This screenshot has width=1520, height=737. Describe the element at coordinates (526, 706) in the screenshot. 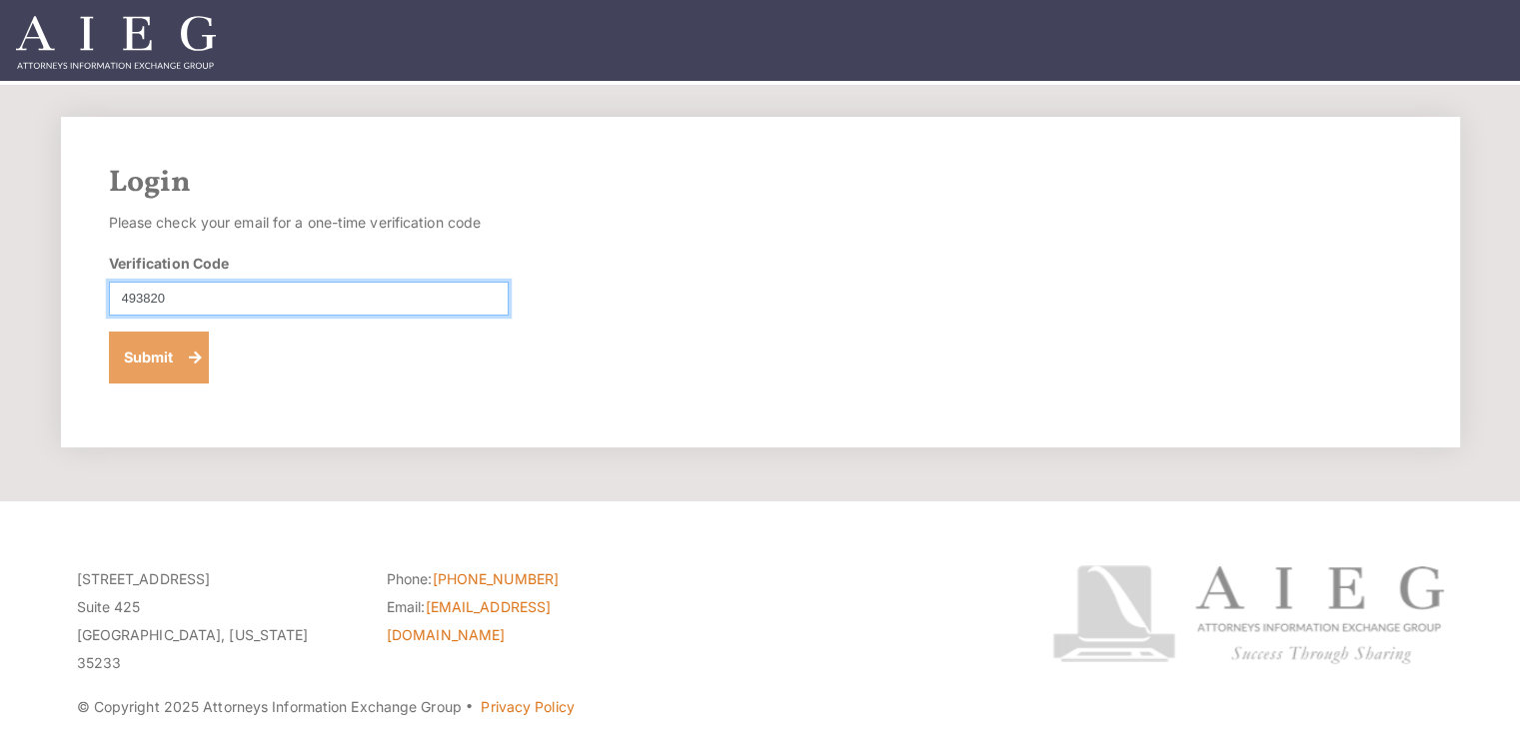

I see `a: Privacy Policy` at that location.